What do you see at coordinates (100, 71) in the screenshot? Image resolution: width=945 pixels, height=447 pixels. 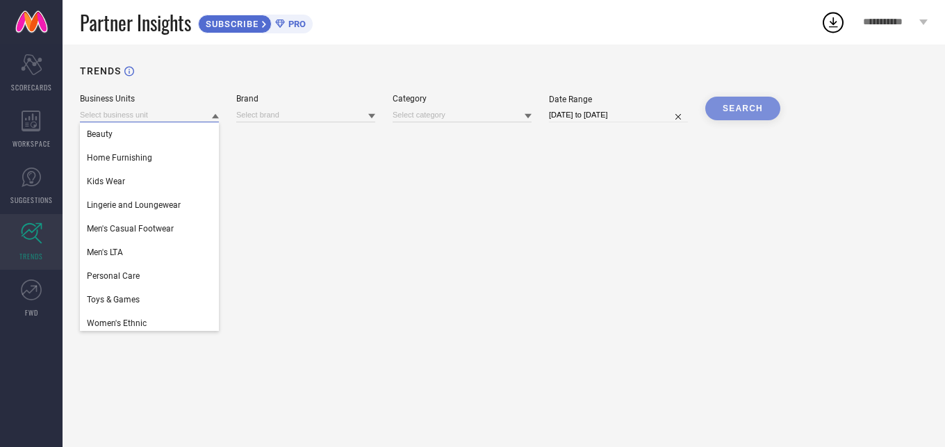 I see `h1: TRENDS` at bounding box center [100, 71].